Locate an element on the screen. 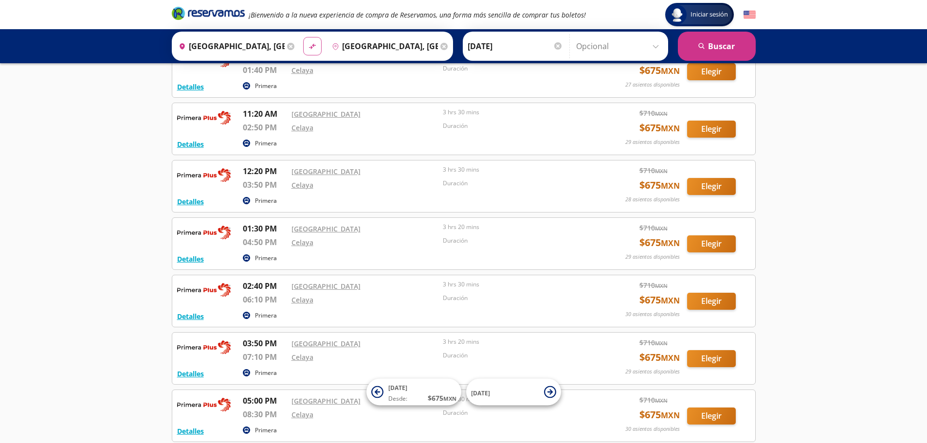  em: ¡Bienvenido a la nueva experiencia de compra de Reservamos, una forma más sencilla de comprar tus... is located at coordinates (417, 15).